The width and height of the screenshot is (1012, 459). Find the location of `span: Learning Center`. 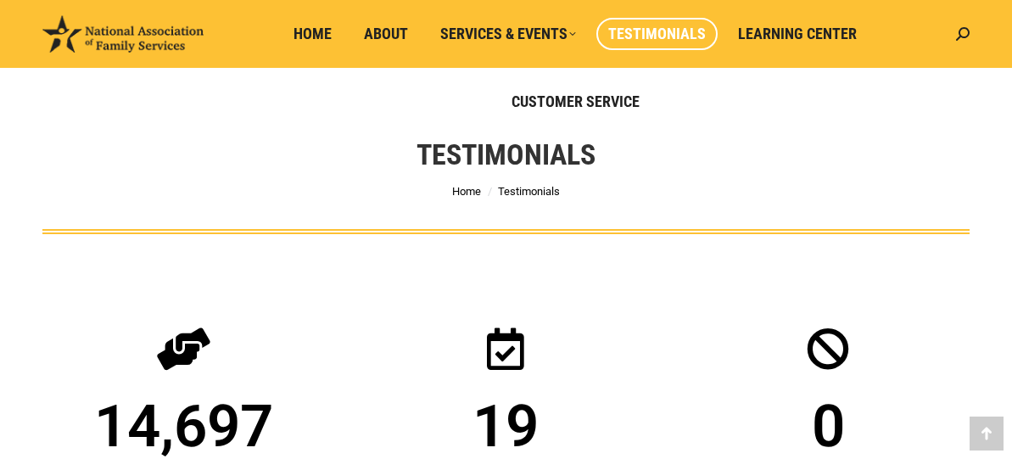

span: Learning Center is located at coordinates (797, 34).